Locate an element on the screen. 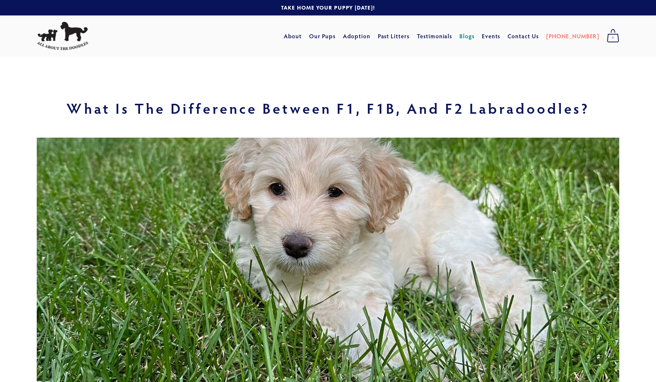 The image size is (656, 382). a: Testimonials is located at coordinates (434, 36).